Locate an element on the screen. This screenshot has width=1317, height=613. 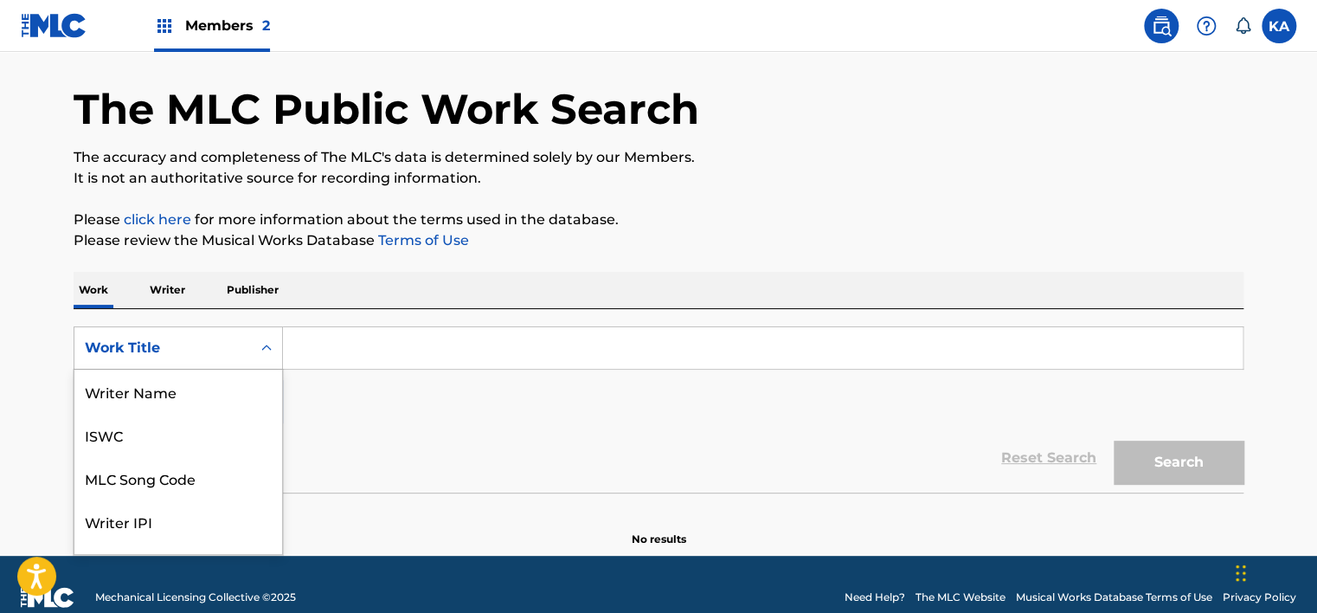
div: Help is located at coordinates (1206, 26).